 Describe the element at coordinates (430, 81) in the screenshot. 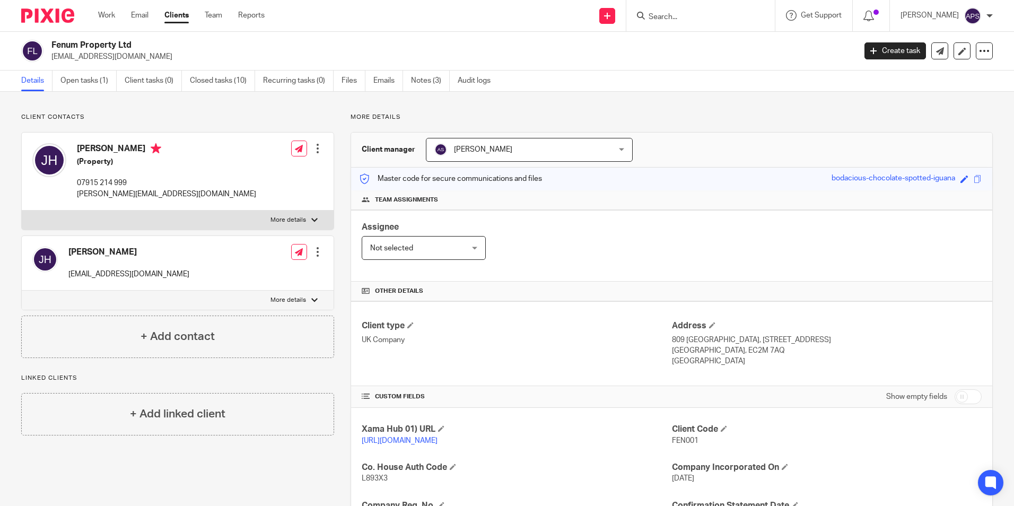

I see `a: Notes (3)` at that location.